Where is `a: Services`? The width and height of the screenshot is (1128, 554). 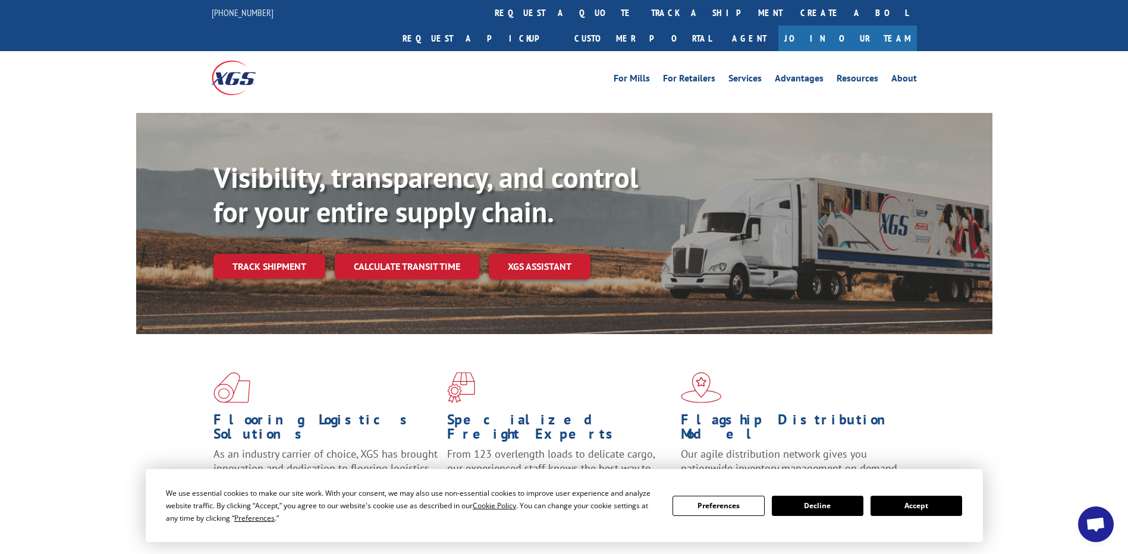 a: Services is located at coordinates (745, 80).